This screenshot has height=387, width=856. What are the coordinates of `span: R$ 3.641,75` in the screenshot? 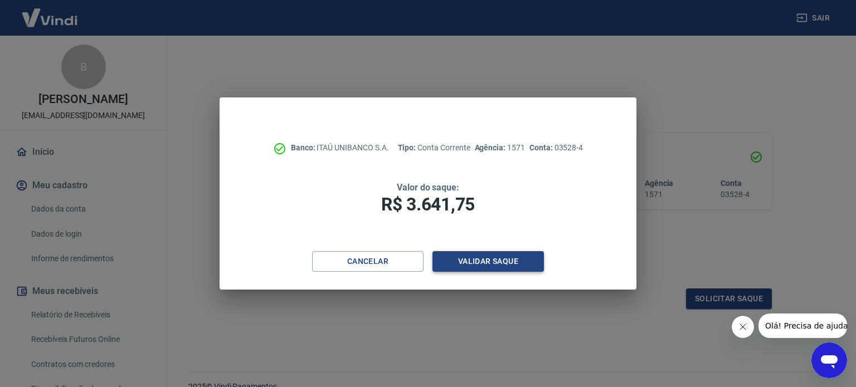 It's located at (428, 204).